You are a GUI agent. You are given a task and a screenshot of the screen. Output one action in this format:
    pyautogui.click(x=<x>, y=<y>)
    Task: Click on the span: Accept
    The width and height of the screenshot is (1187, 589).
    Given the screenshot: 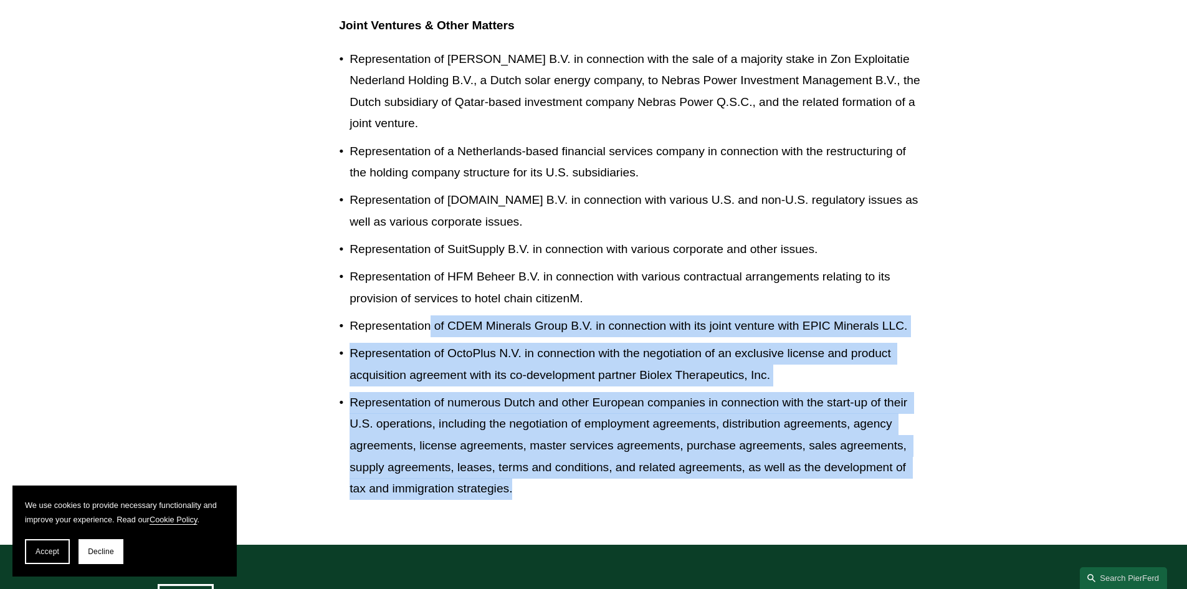 What is the action you would take?
    pyautogui.click(x=47, y=551)
    